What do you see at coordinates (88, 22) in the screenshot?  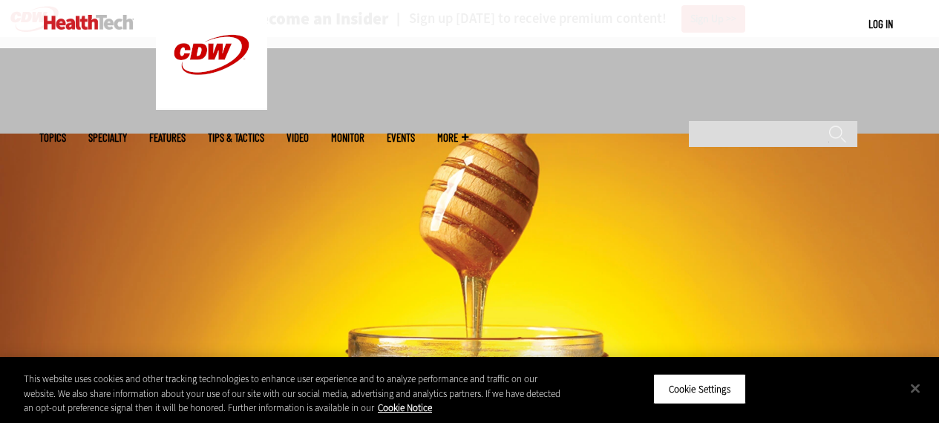 I see `img: Home` at bounding box center [88, 22].